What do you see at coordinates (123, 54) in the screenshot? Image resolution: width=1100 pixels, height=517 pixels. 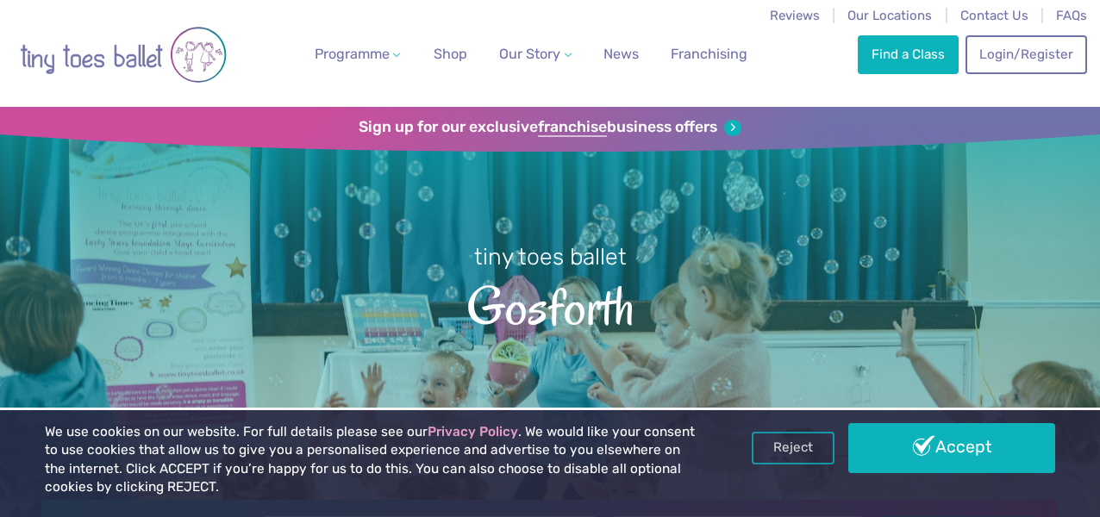 I see `img: tiny toes ballet` at bounding box center [123, 54].